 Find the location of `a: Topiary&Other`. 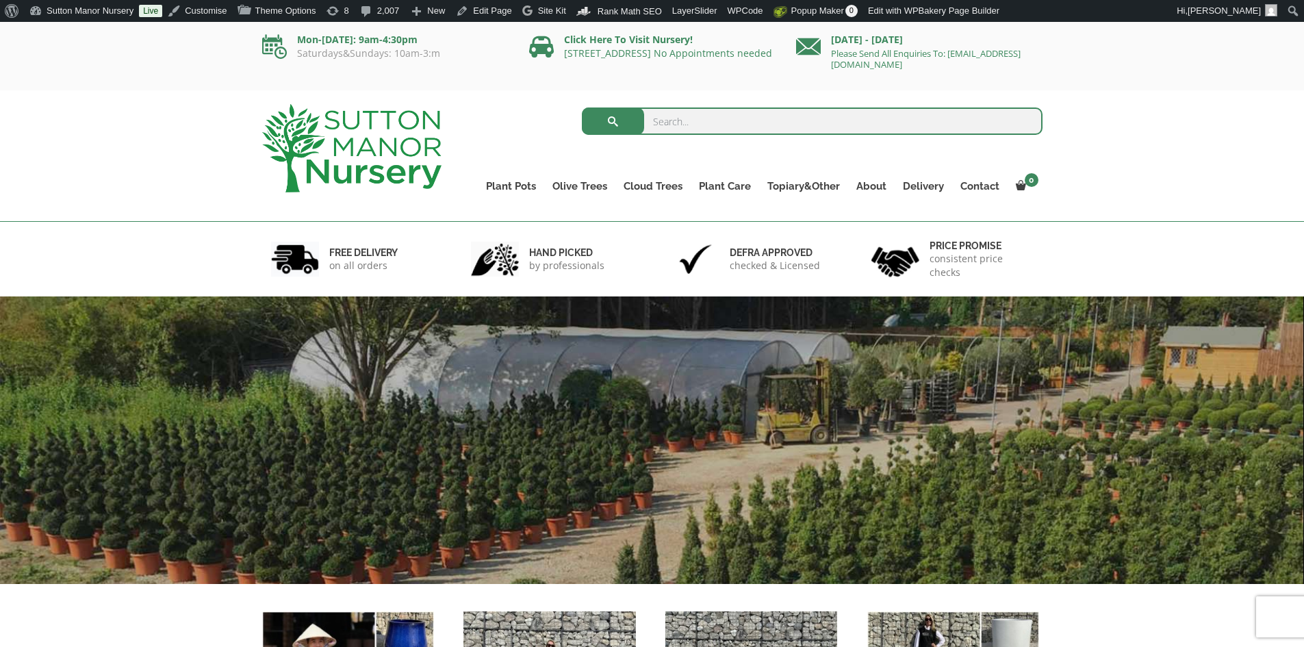

a: Topiary&Other is located at coordinates (803, 186).